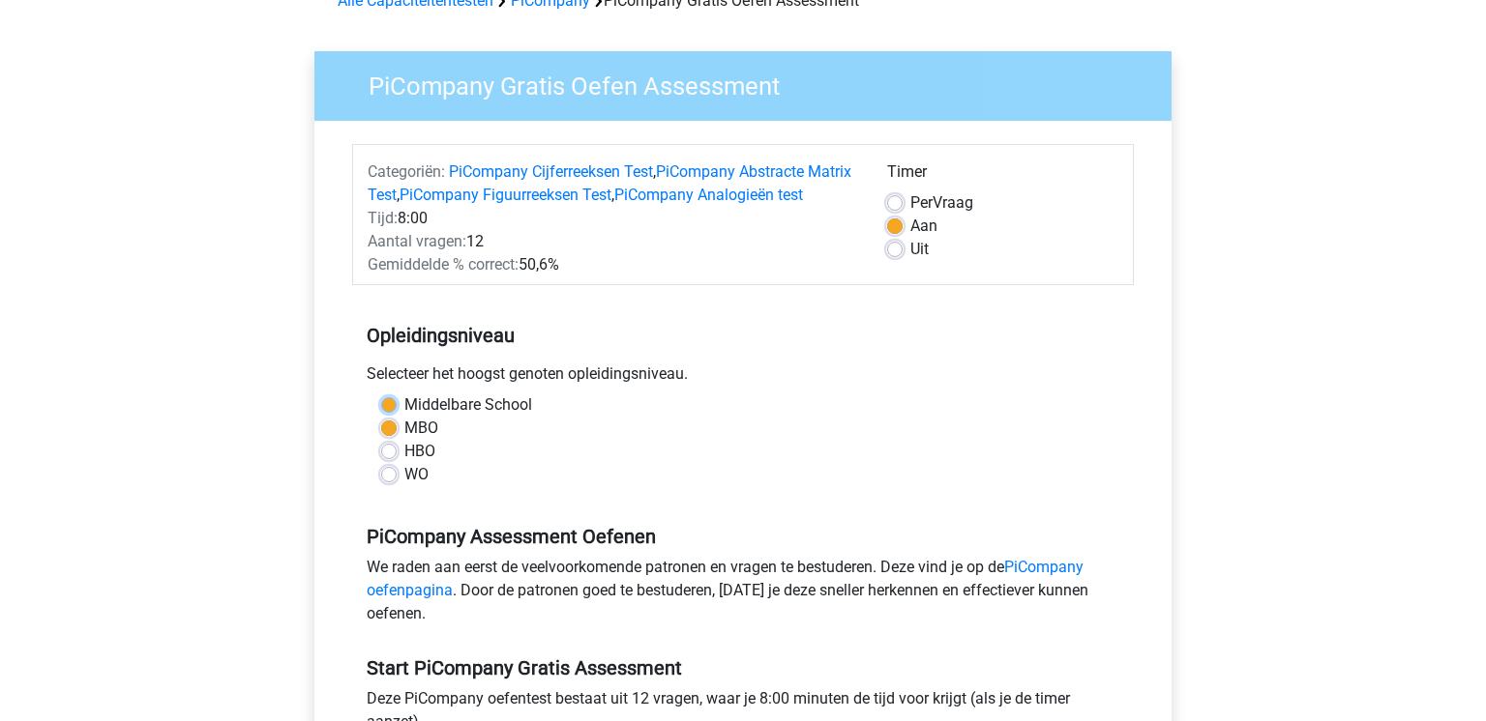  I want to click on a: PiCompany Cijferreeksen Test, so click(550, 171).